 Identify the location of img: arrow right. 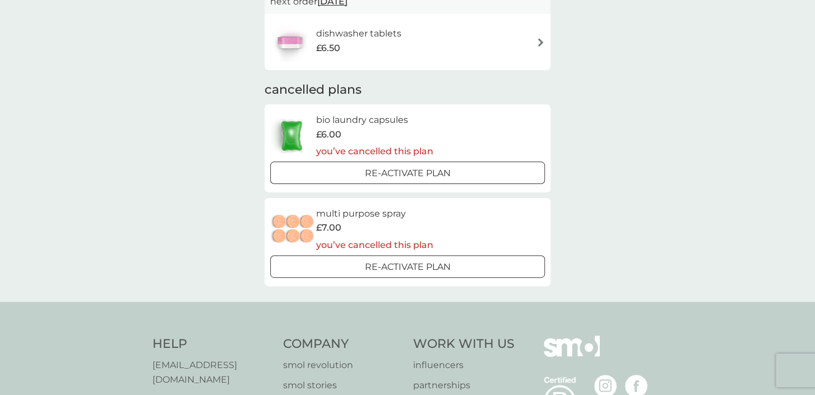
(541, 42).